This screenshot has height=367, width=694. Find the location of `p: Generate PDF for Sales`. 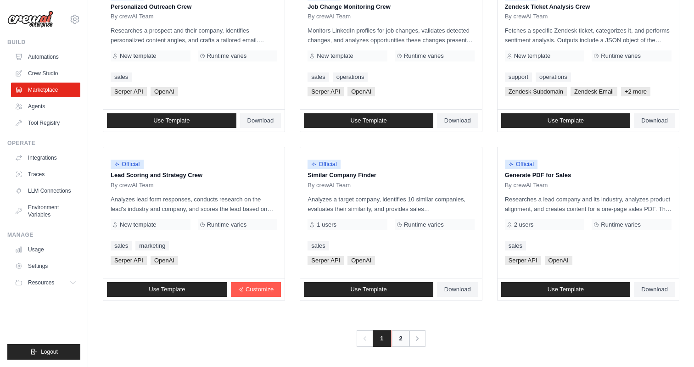

p: Generate PDF for Sales is located at coordinates (588, 175).